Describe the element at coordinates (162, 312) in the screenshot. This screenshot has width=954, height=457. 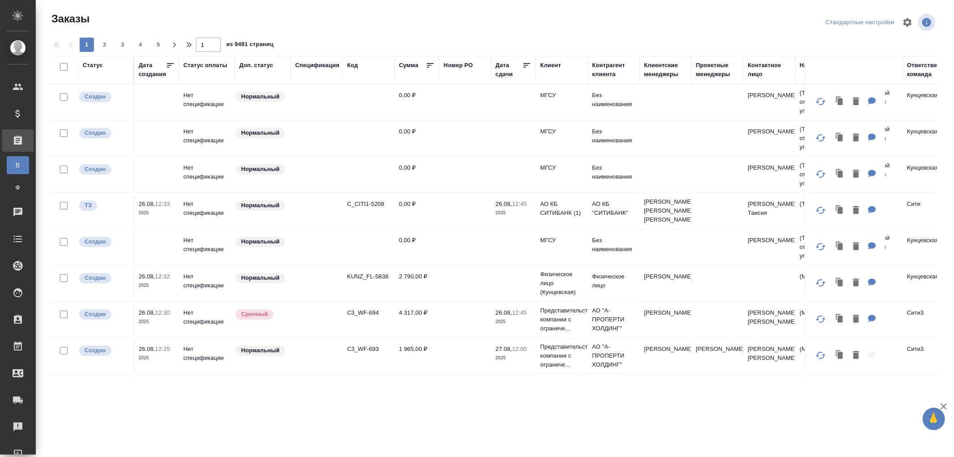
I see `p: 12:30` at that location.